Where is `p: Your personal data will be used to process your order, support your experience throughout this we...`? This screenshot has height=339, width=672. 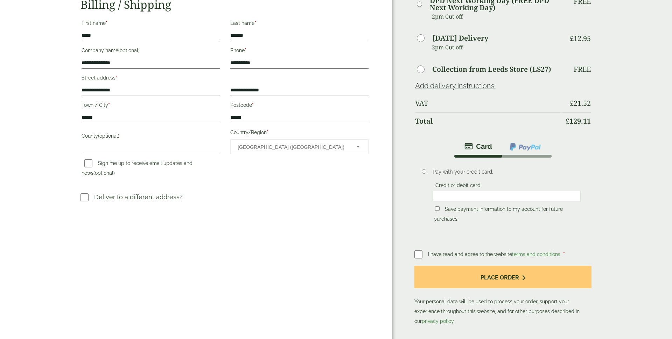 p: Your personal data will be used to process your order, support your experience throughout this we... is located at coordinates (503, 296).